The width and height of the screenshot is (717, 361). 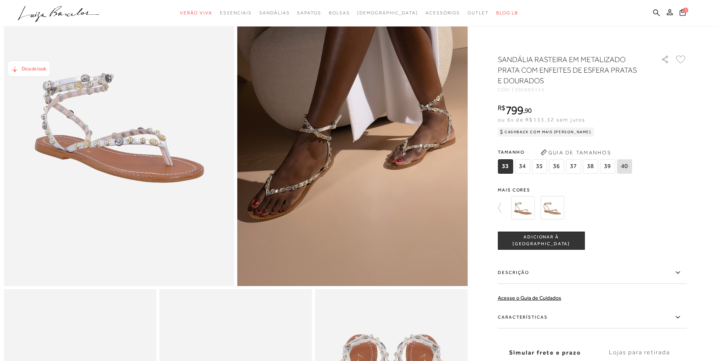 I want to click on span: 36, so click(x=557, y=166).